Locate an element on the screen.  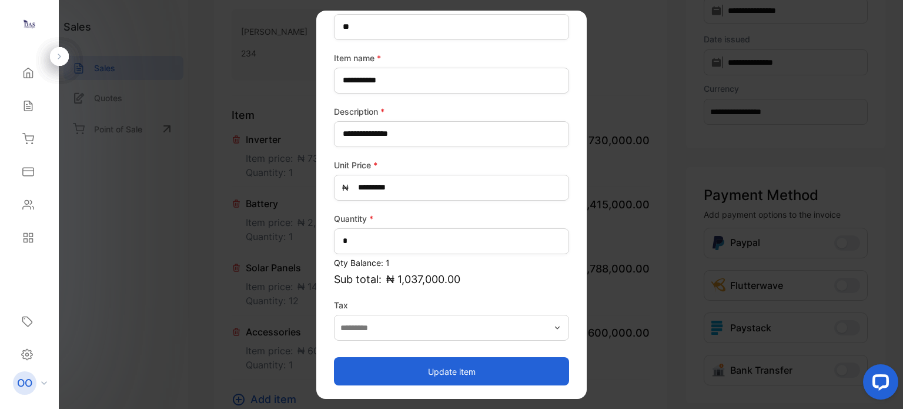
p: OO is located at coordinates (25, 383).